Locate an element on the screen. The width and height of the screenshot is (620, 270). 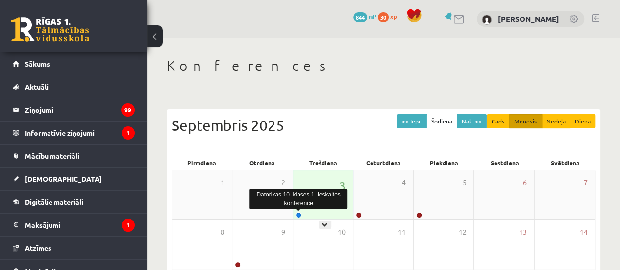
span: 12 is located at coordinates (462, 232).